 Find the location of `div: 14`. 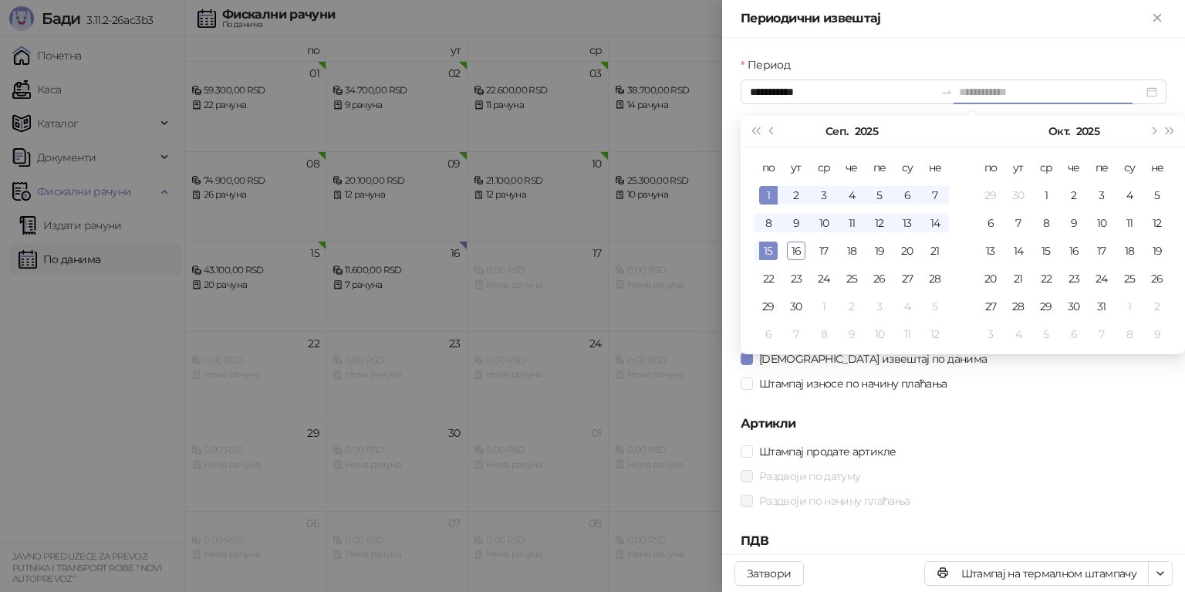

div: 14 is located at coordinates (935, 223).